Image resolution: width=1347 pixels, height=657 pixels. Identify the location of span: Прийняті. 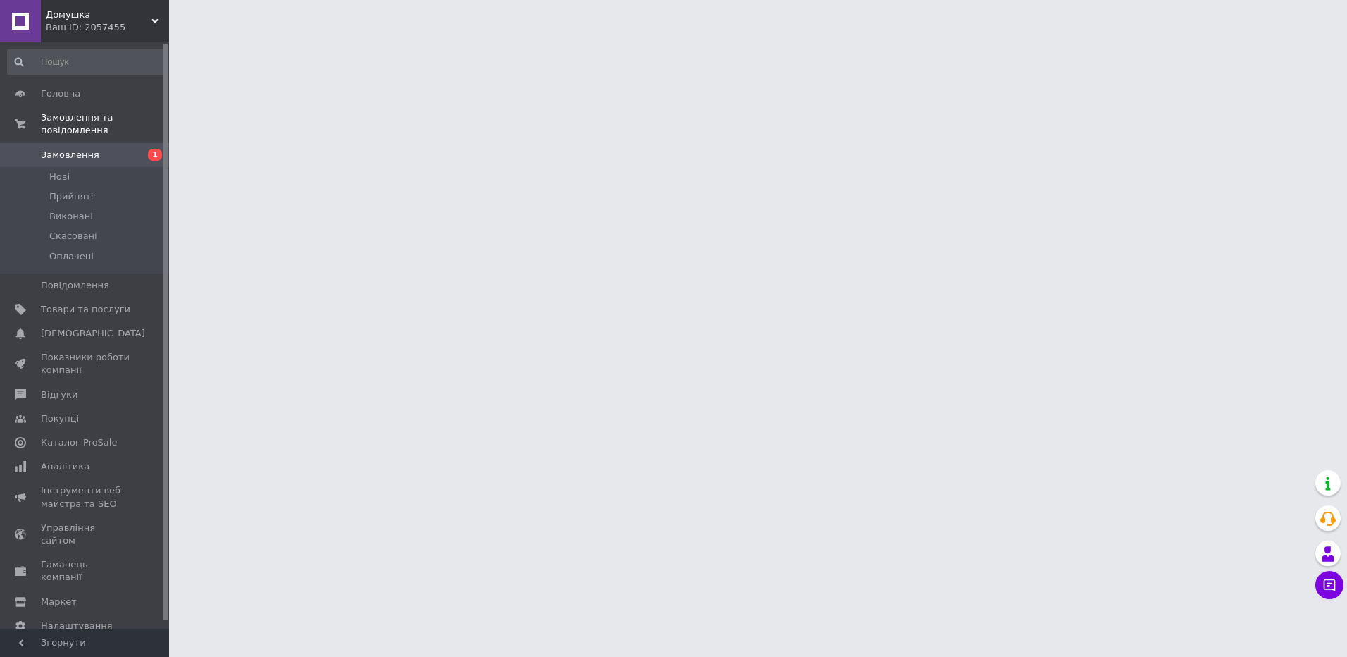
(71, 197).